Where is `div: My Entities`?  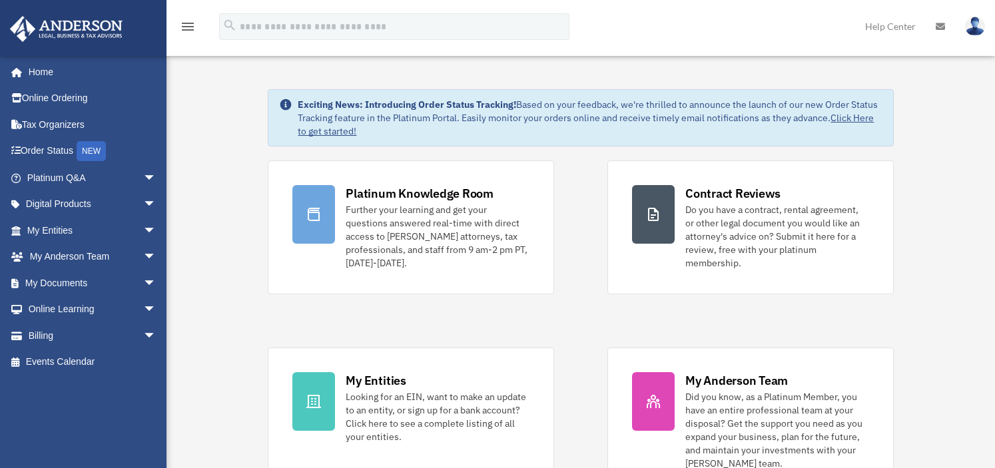
div: My Entities is located at coordinates (376, 380).